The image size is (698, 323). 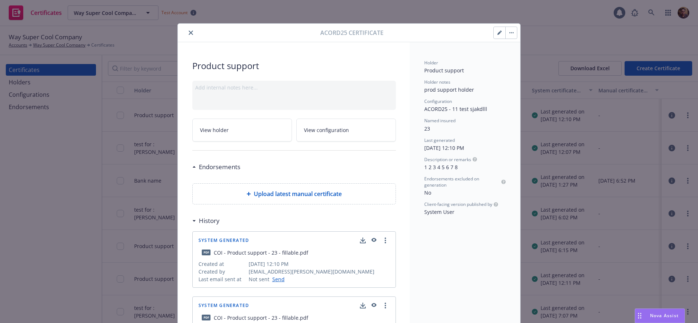 I want to click on span: System User, so click(x=439, y=212).